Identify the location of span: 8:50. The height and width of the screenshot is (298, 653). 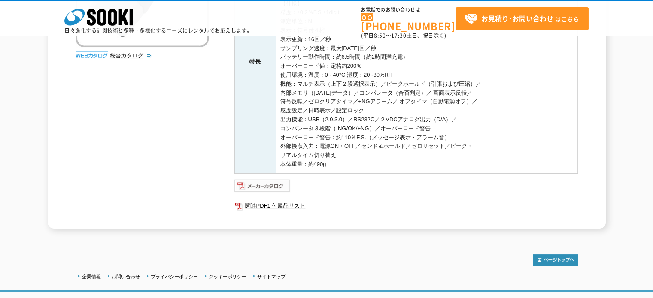
(380, 36).